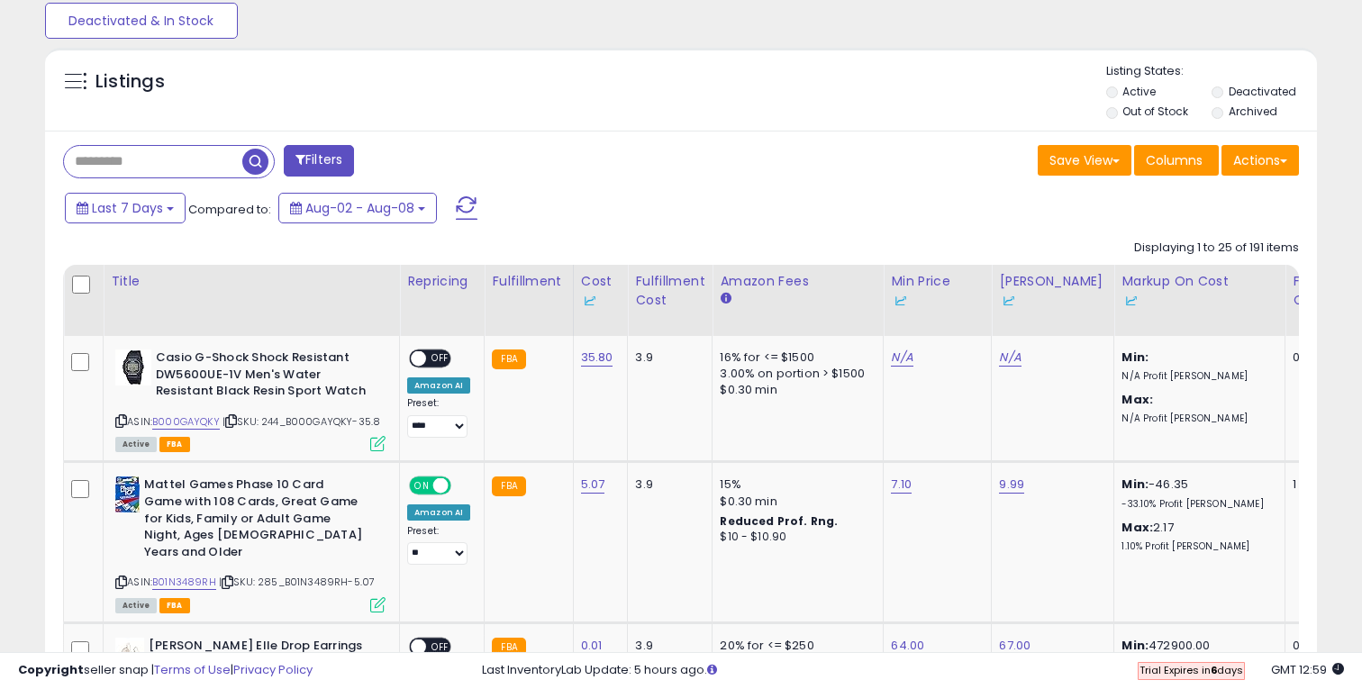  Describe the element at coordinates (319, 160) in the screenshot. I see `button: Filters` at that location.